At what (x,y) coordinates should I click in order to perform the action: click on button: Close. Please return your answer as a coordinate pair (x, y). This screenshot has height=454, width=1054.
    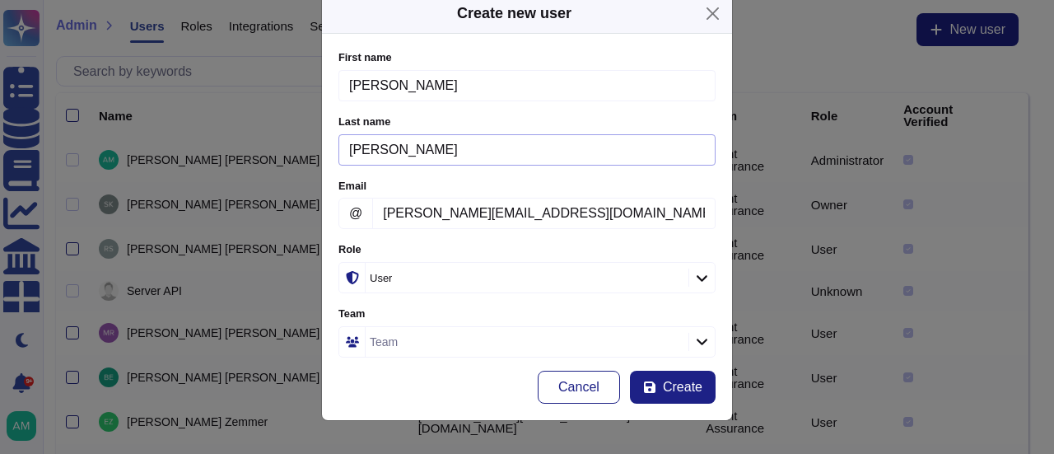
    Looking at the image, I should click on (712, 13).